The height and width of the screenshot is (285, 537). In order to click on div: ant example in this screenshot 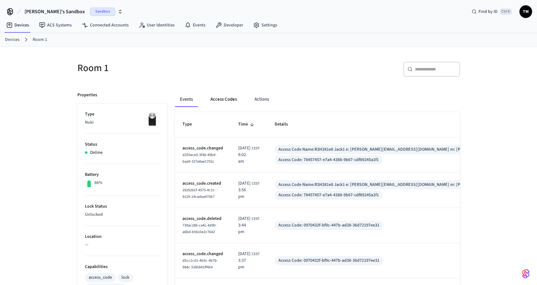, I will do `click(317, 99)`.